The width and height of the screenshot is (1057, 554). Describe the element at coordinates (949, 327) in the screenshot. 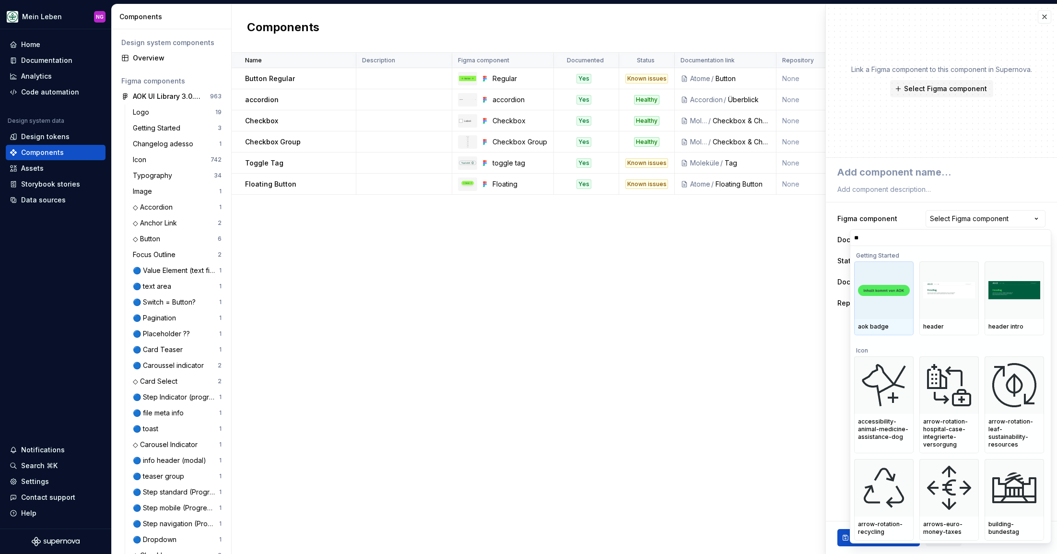

I see `div: header` at that location.